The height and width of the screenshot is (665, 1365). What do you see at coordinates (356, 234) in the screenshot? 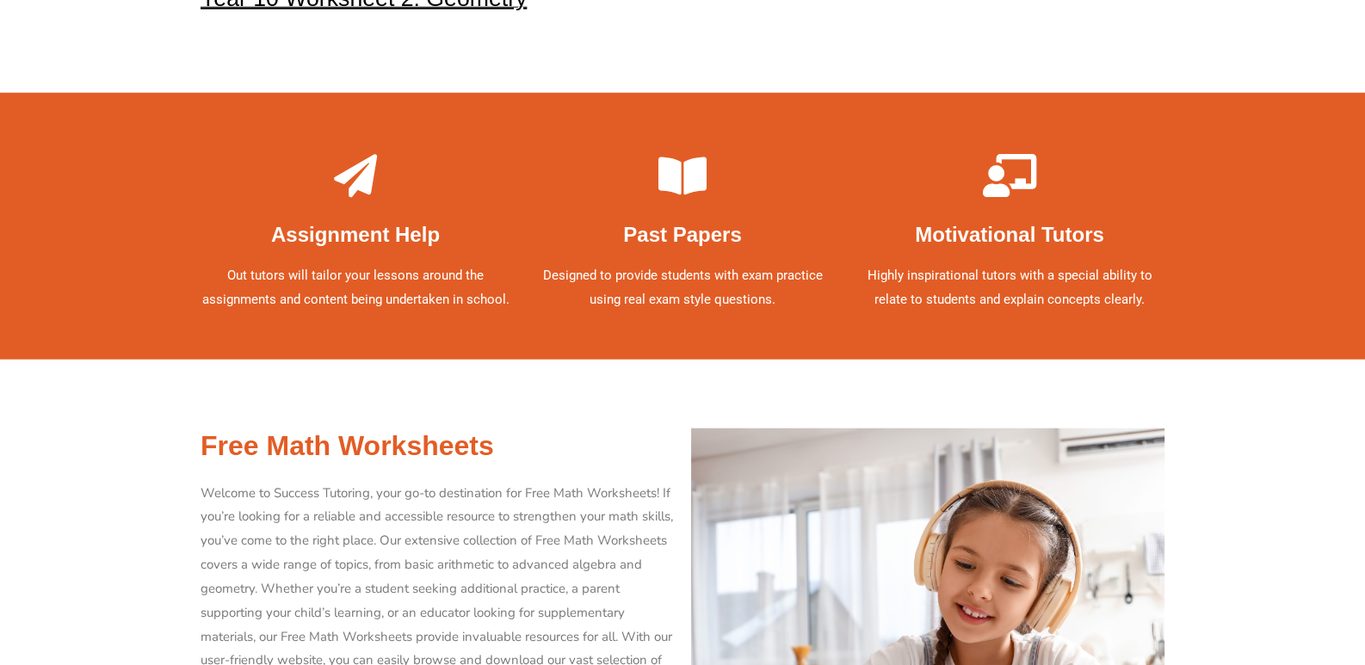
I see `b: Assignment Help` at bounding box center [356, 234].